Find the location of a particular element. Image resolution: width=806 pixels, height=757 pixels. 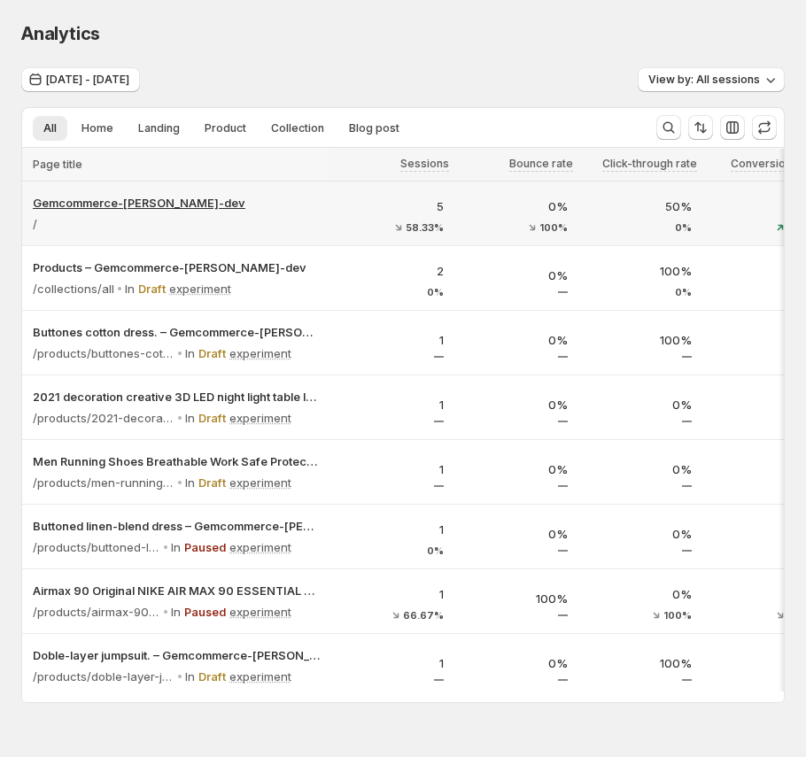

span: Blog post is located at coordinates (374, 128).